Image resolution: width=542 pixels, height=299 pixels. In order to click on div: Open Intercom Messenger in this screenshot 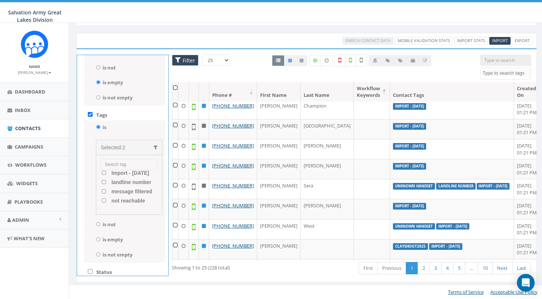, I will do `click(526, 282)`.